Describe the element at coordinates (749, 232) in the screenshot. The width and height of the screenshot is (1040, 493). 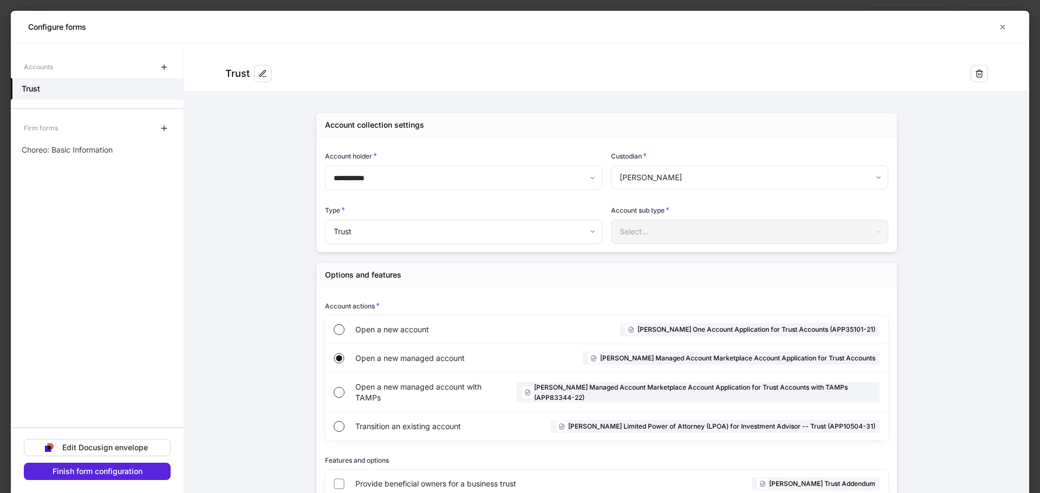
I see `div: Select...` at that location.